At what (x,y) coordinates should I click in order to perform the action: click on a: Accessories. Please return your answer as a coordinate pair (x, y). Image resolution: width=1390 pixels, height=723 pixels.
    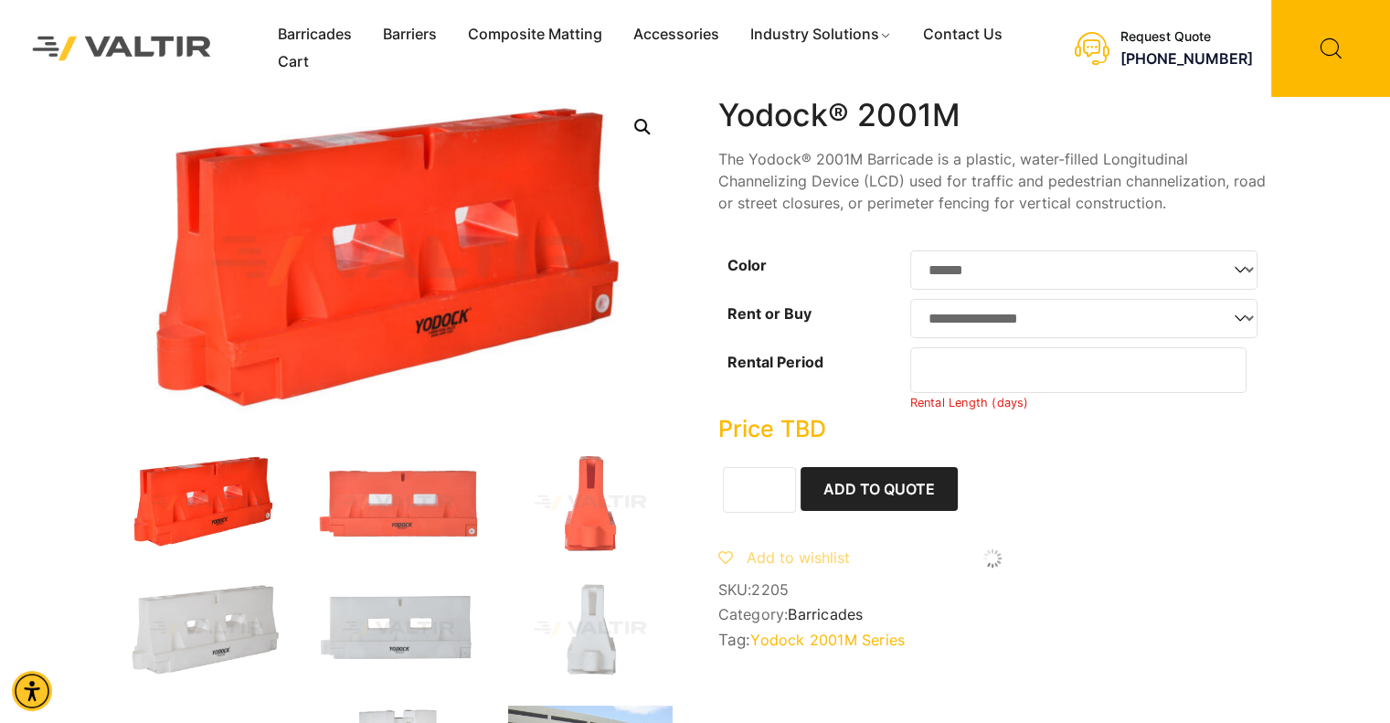
    Looking at the image, I should click on (676, 35).